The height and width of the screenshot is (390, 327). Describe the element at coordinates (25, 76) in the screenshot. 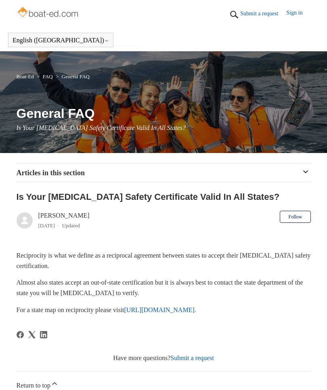

I see `a: Boat-Ed` at that location.